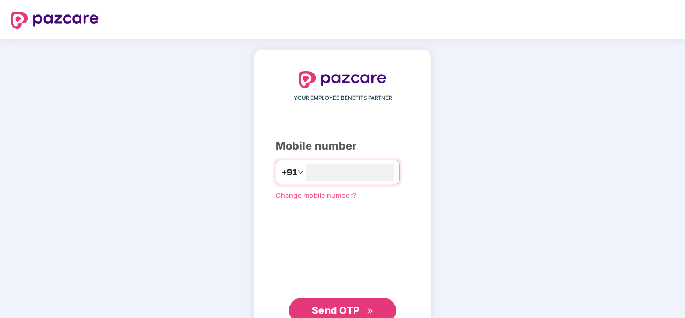 Image resolution: width=685 pixels, height=318 pixels. What do you see at coordinates (301, 172) in the screenshot?
I see `span: down` at bounding box center [301, 172].